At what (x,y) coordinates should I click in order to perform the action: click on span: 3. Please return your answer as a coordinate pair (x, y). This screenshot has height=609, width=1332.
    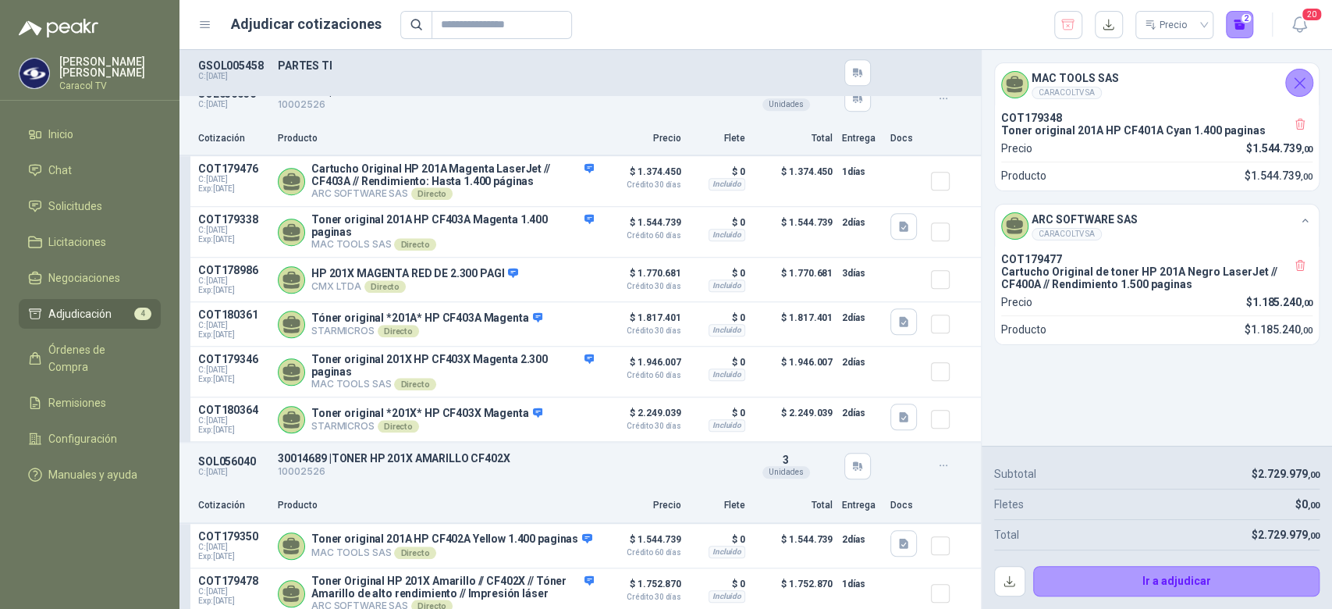
    Looking at the image, I should click on (786, 460).